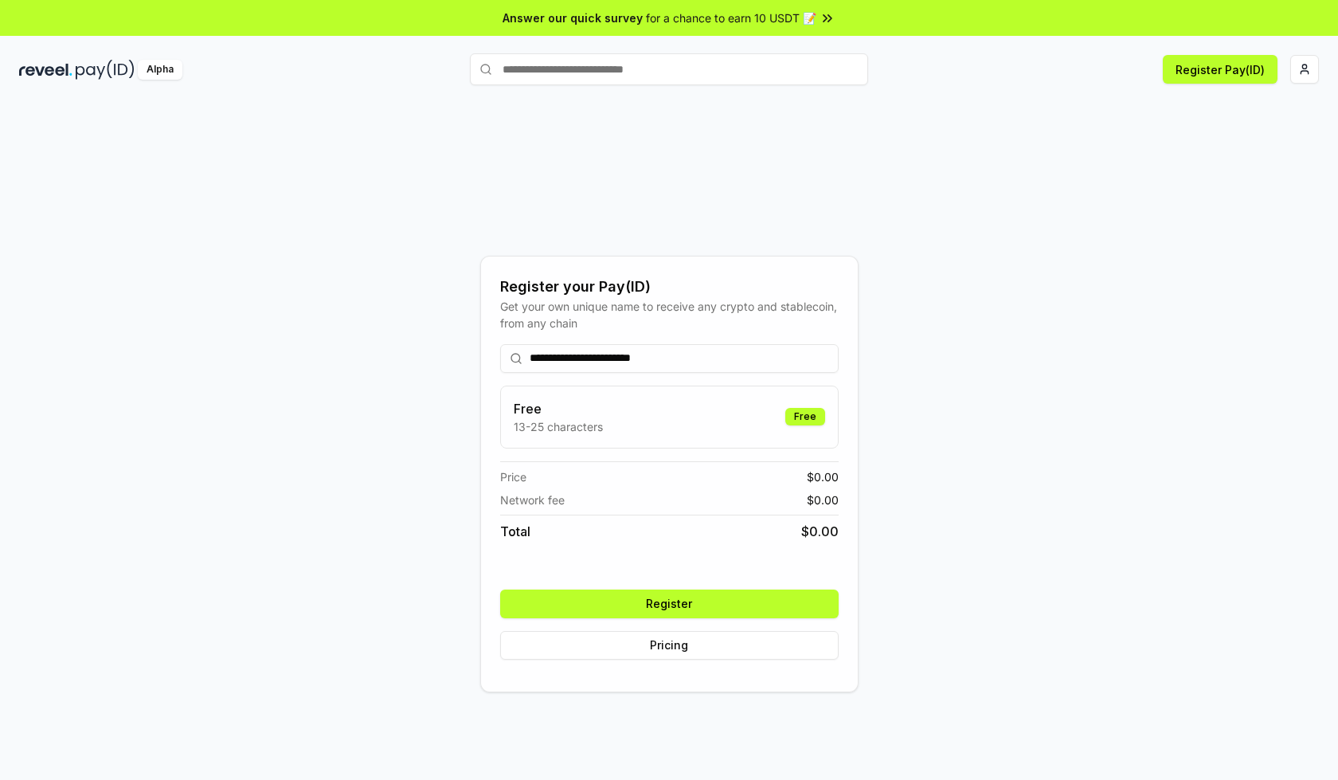 This screenshot has height=780, width=1338. Describe the element at coordinates (558, 409) in the screenshot. I see `h3: Free` at that location.